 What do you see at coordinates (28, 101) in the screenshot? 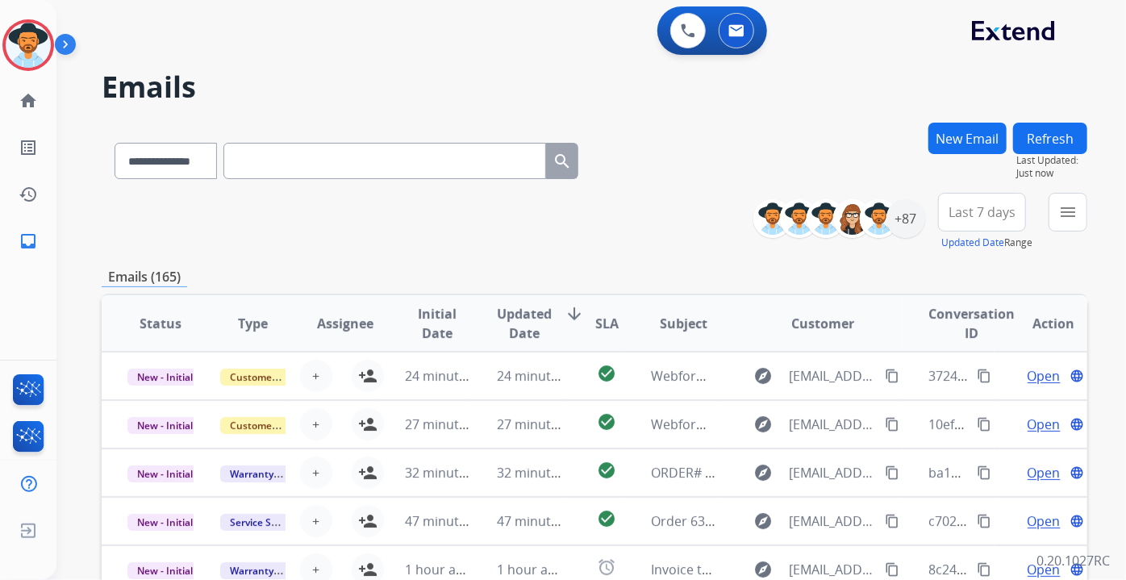
I see `mat-icon: home` at bounding box center [28, 101].